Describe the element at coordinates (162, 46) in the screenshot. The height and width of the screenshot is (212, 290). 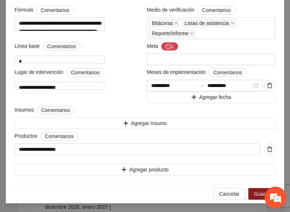
I see `span: Meta` at that location.